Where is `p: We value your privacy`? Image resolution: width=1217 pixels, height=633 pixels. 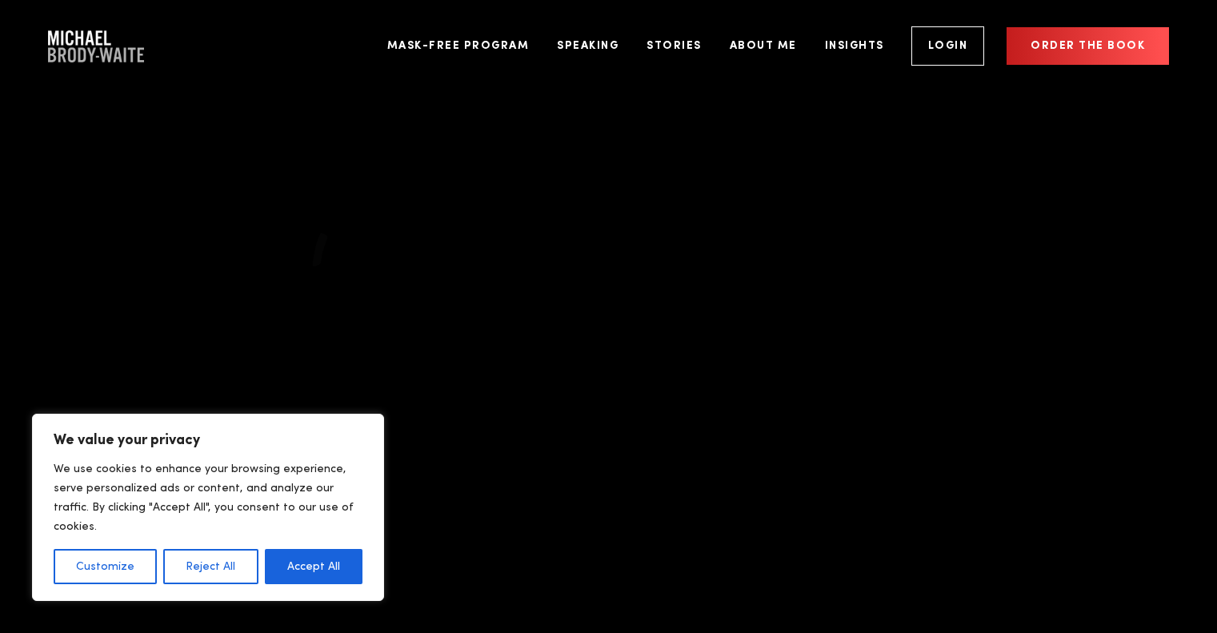 p: We value your privacy is located at coordinates (208, 440).